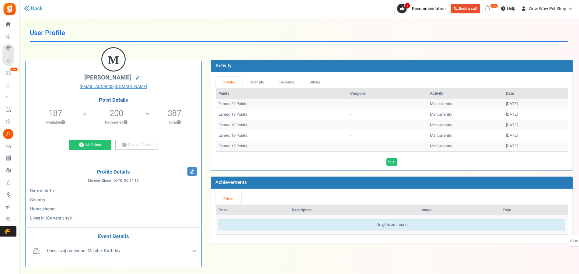  Describe the element at coordinates (113, 60) in the screenshot. I see `figcaption: M` at that location.